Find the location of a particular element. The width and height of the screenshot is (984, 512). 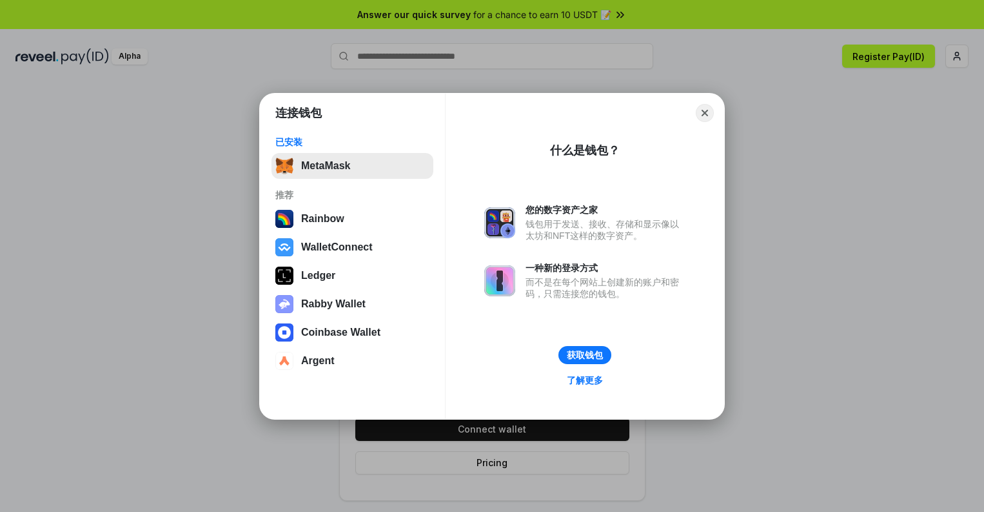

button: 获取钱包 is located at coordinates (585, 355).